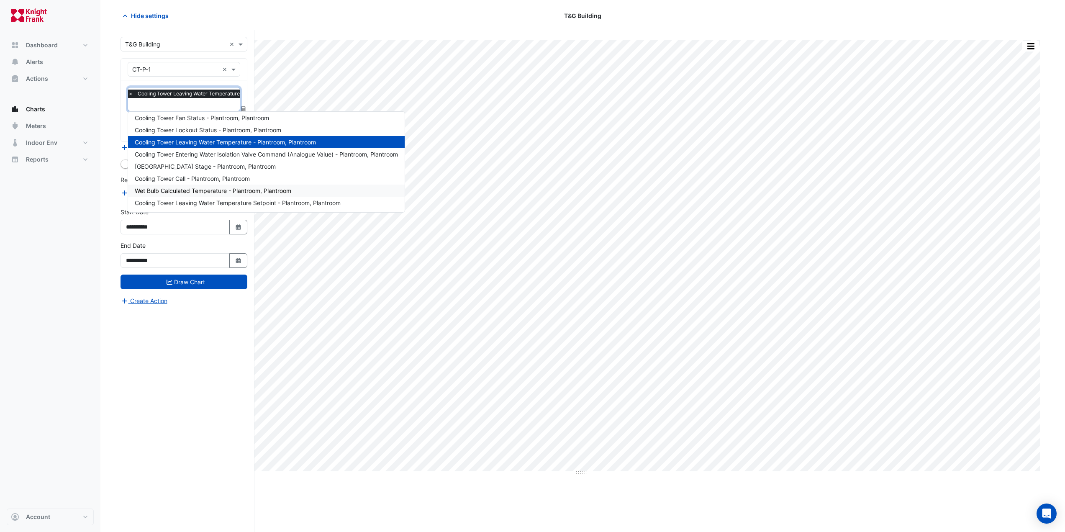 Image resolution: width=1065 pixels, height=532 pixels. What do you see at coordinates (41, 143) in the screenshot?
I see `span: Indoor Env` at bounding box center [41, 143].